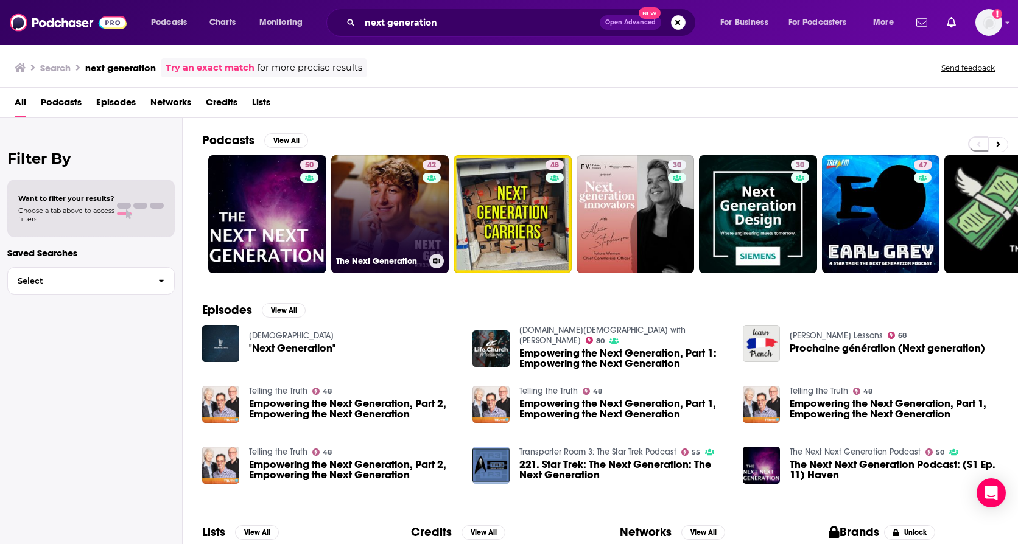  Describe the element at coordinates (214, 532) in the screenshot. I see `h2: Lists` at that location.